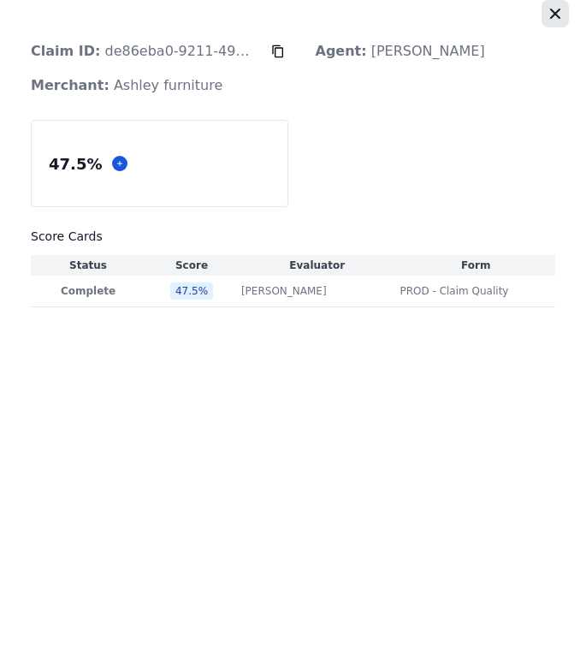  Describe the element at coordinates (192, 265) in the screenshot. I see `th: Score` at that location.